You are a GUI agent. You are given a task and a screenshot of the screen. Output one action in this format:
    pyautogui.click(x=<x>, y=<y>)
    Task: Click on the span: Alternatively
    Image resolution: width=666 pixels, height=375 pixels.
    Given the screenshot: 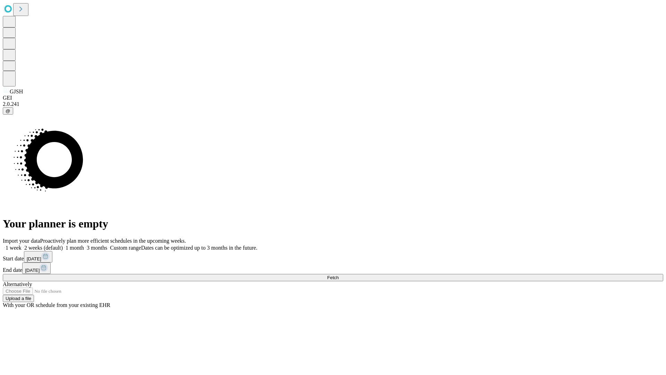 What is the action you would take?
    pyautogui.click(x=17, y=284)
    